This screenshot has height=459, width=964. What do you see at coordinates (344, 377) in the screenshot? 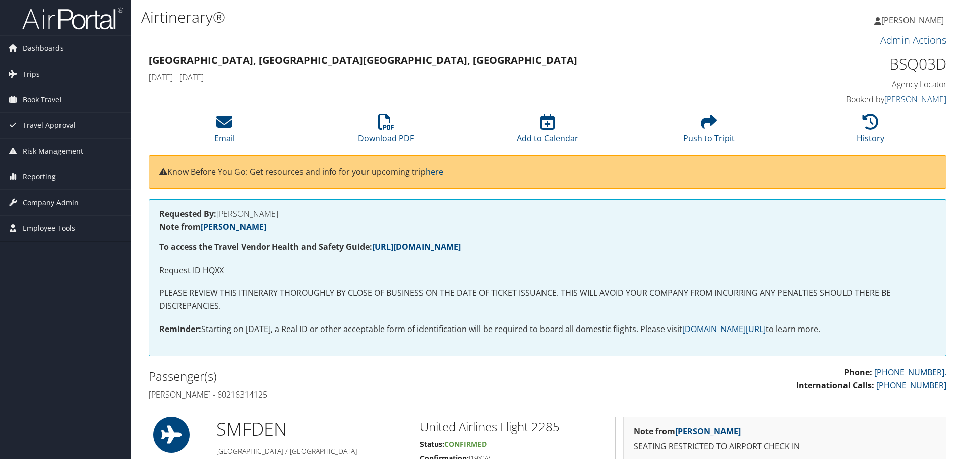
I see `h2: Passenger(s)` at bounding box center [344, 377].